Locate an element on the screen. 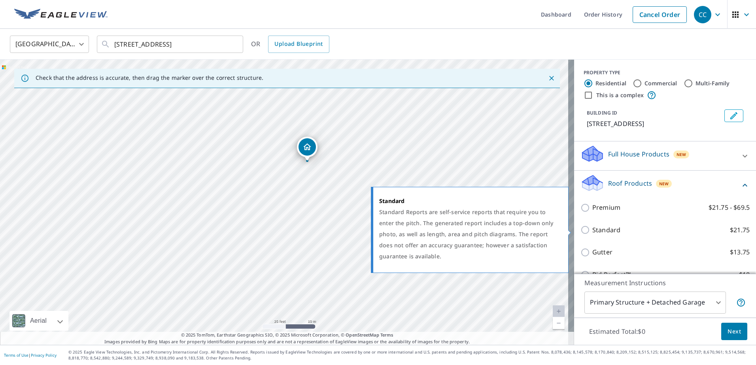 Image resolution: width=756 pixels, height=365 pixels. p: Estimated Total: $0 is located at coordinates (617, 332).